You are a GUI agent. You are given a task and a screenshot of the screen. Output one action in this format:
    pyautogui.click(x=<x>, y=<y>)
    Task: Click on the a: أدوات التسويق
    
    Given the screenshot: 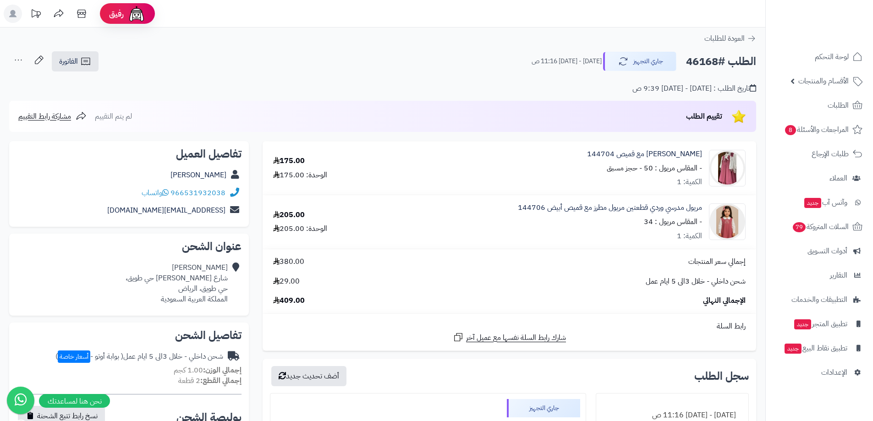 What is the action you would take?
    pyautogui.click(x=819, y=251)
    